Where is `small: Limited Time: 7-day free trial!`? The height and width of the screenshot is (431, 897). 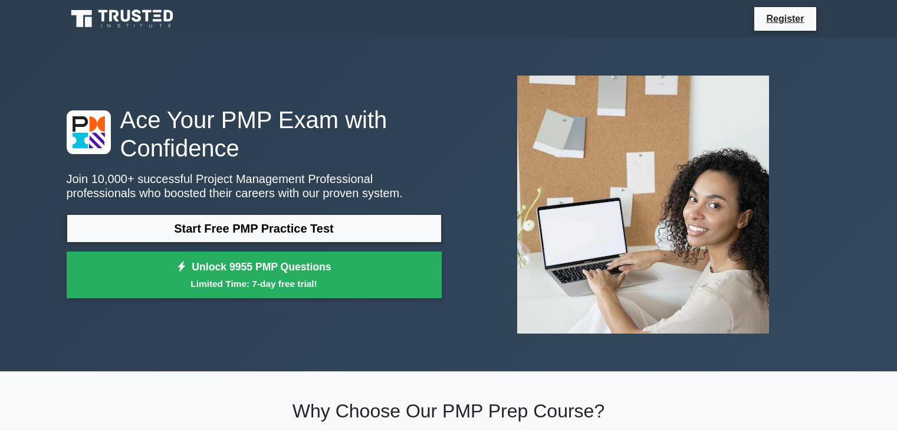 small: Limited Time: 7-day free trial! is located at coordinates (254, 283).